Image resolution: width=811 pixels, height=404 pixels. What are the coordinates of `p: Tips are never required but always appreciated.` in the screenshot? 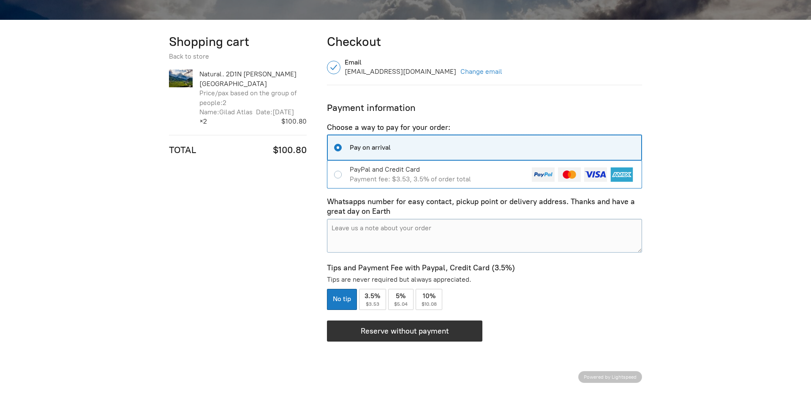 It's located at (484, 280).